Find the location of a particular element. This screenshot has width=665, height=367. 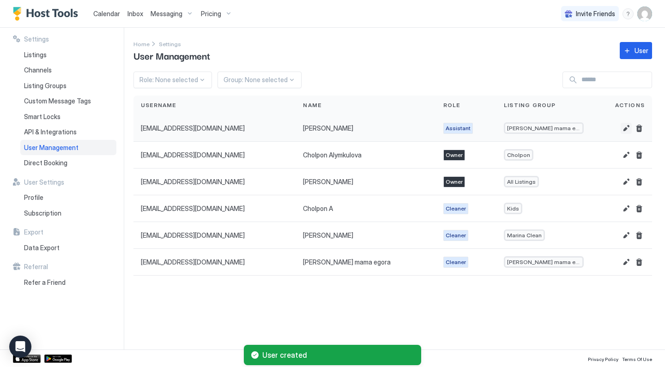

span: Actions is located at coordinates (630, 105).